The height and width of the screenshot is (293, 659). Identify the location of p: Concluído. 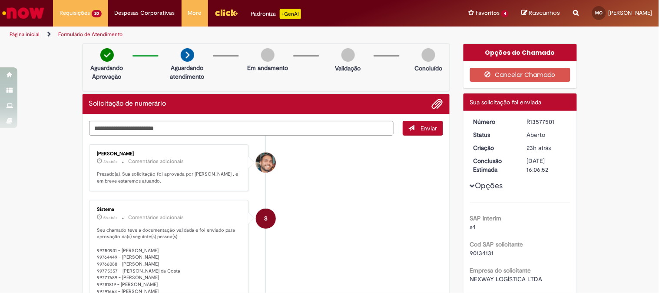
(428, 68).